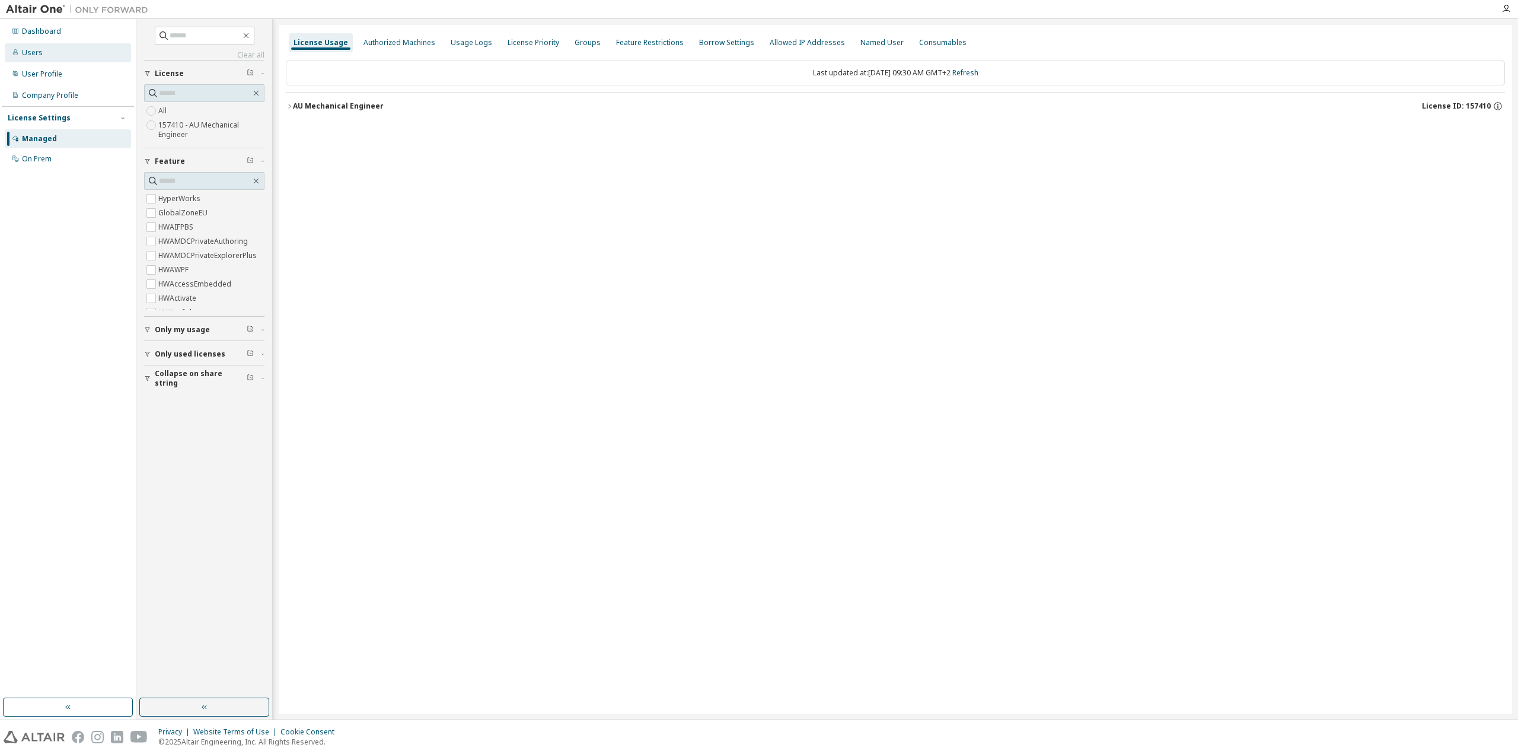  Describe the element at coordinates (182, 330) in the screenshot. I see `span: Only my usage` at that location.